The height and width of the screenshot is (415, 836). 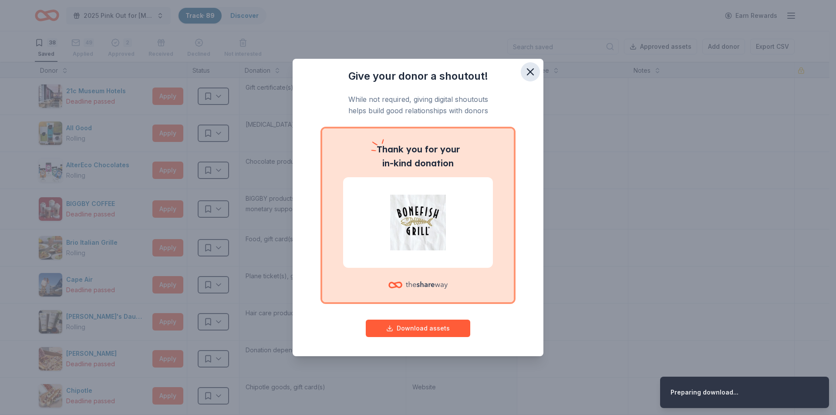 What do you see at coordinates (418, 222) in the screenshot?
I see `img: Bonefish Grill` at bounding box center [418, 222].